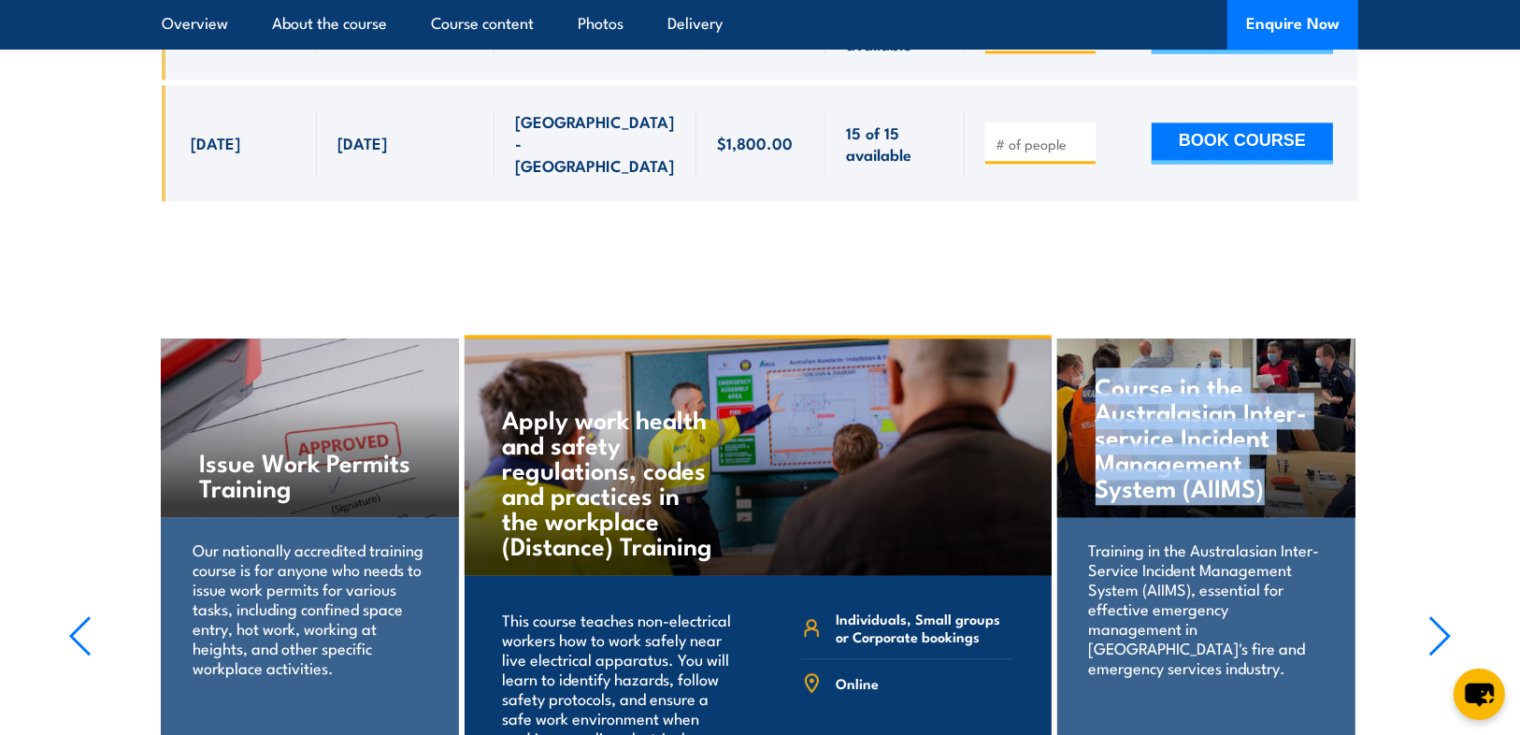 The image size is (1520, 735). Describe the element at coordinates (1206, 608) in the screenshot. I see `p: Training in the Australasian Inter-Service Incident Management System (AIIMS), essential for effe...` at that location.